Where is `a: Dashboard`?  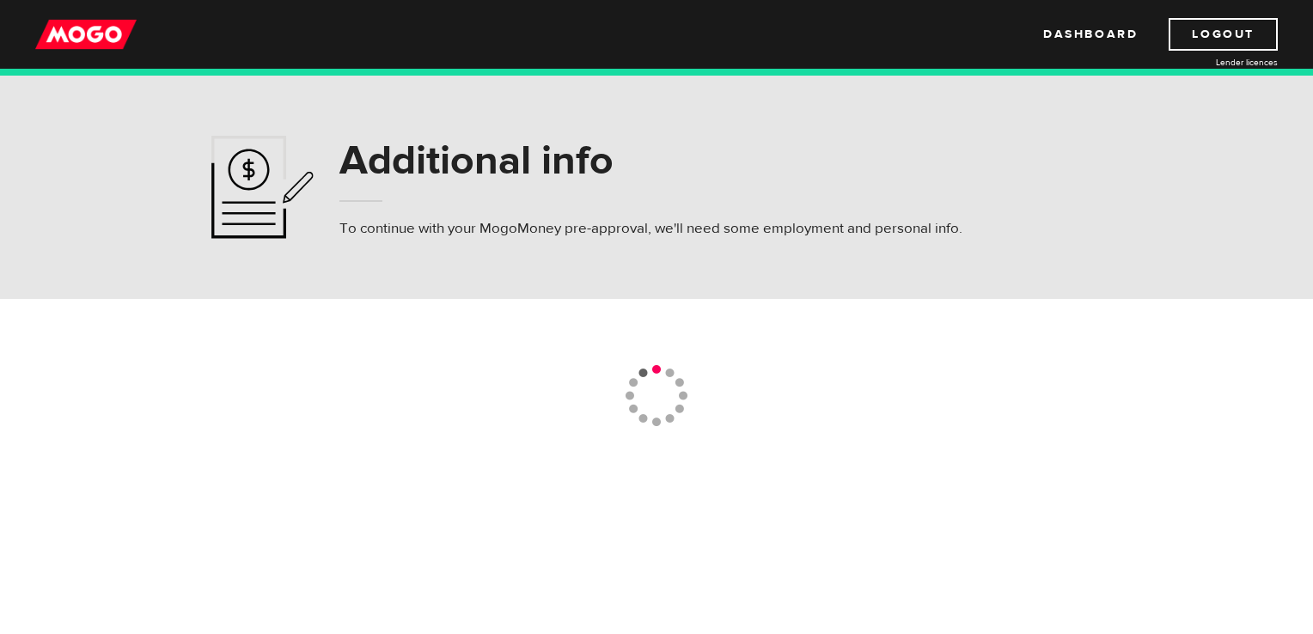 a: Dashboard is located at coordinates (1090, 34).